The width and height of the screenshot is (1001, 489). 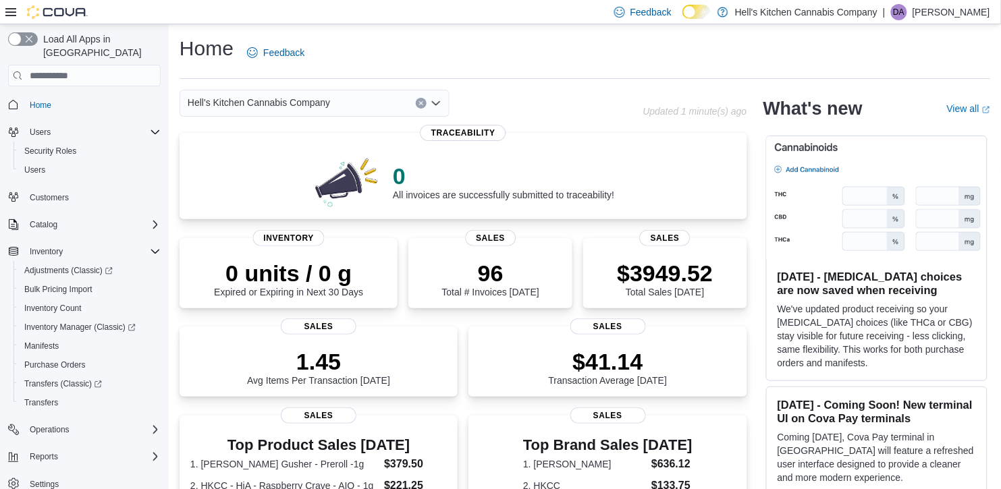 What do you see at coordinates (92, 225) in the screenshot?
I see `span: Catalog` at bounding box center [92, 225].